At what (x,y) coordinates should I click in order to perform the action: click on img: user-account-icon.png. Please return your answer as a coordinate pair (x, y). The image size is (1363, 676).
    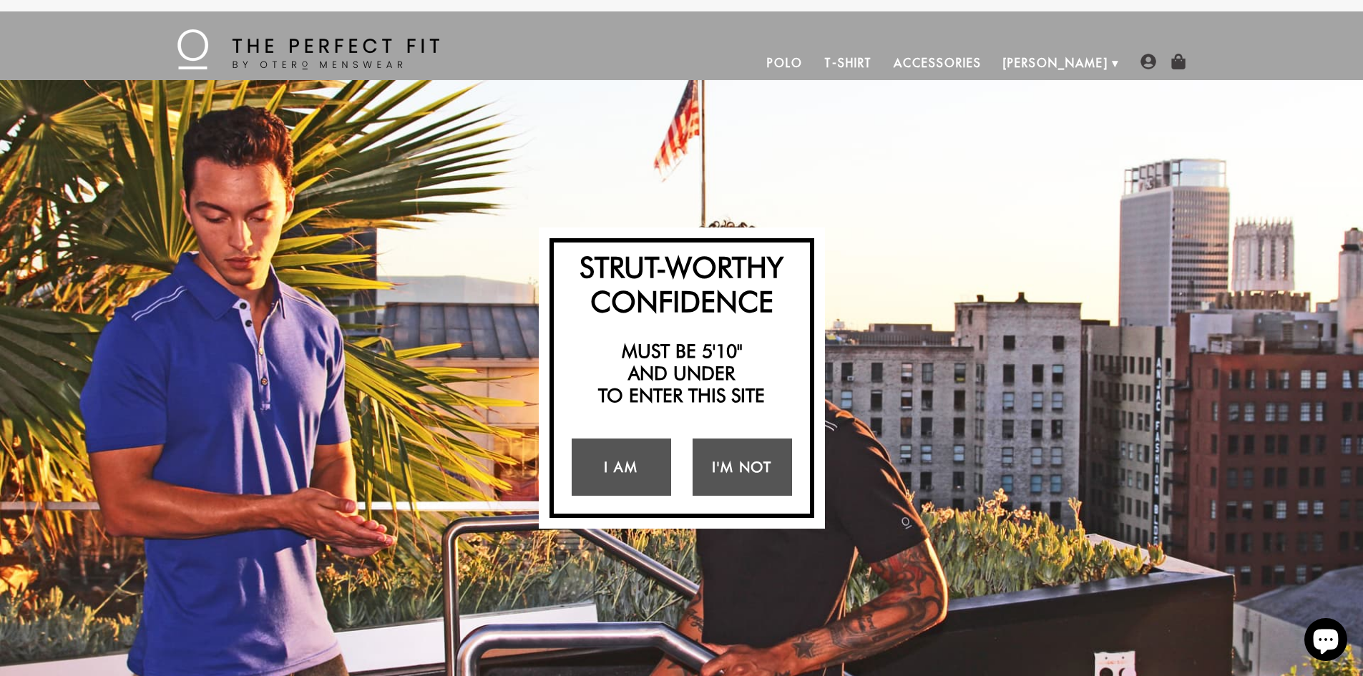
    Looking at the image, I should click on (1148, 62).